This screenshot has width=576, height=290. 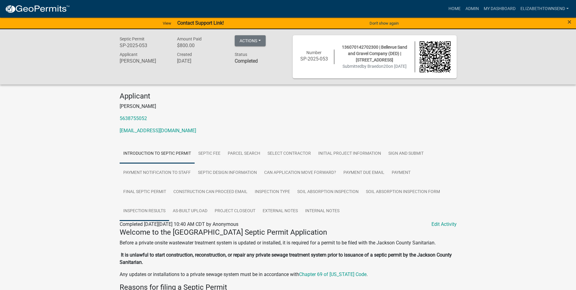 I want to click on a: Sign and Submit, so click(x=406, y=154).